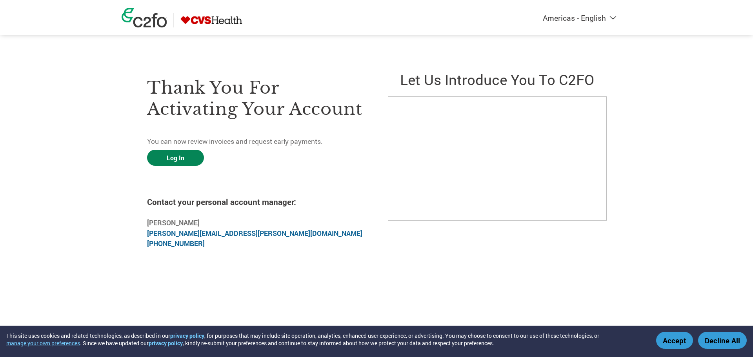 The image size is (753, 357). I want to click on h3: Thank you for activating your account, so click(256, 98).